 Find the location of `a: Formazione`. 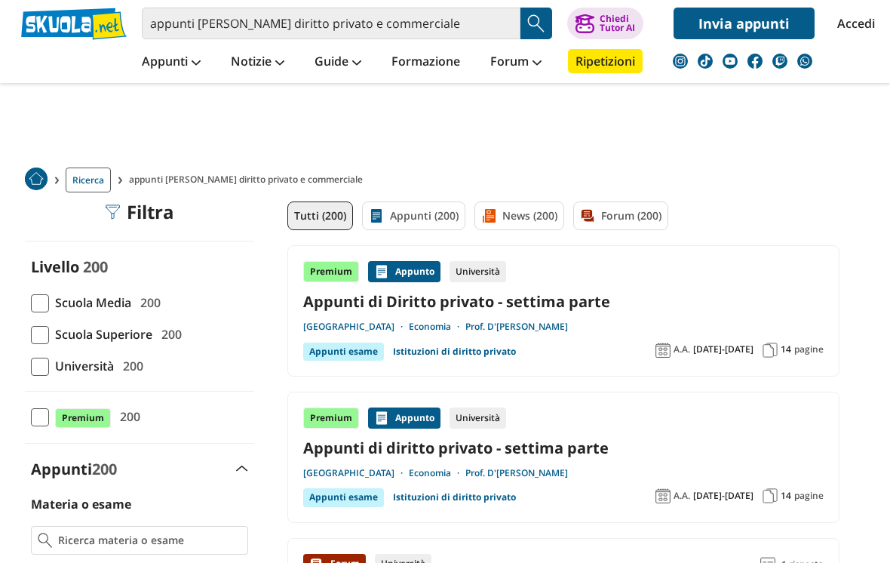

a: Formazione is located at coordinates (425, 63).